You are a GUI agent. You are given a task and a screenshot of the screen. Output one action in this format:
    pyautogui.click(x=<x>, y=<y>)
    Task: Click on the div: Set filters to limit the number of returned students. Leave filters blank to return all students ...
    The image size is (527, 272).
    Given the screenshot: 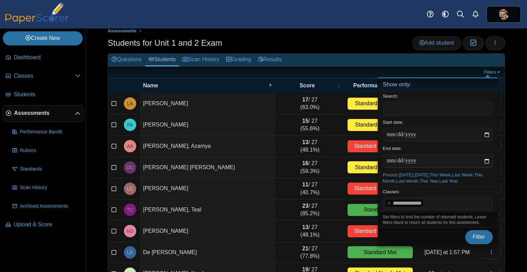 What is the action you would take?
    pyautogui.click(x=438, y=219)
    